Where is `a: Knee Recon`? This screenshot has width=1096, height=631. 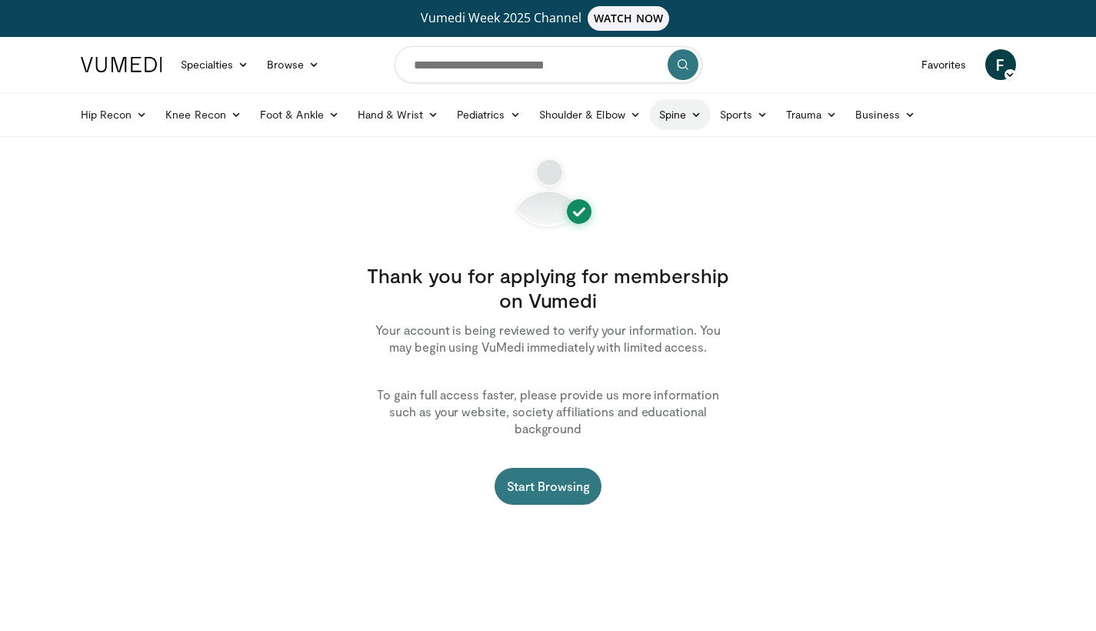 a: Knee Recon is located at coordinates (203, 115).